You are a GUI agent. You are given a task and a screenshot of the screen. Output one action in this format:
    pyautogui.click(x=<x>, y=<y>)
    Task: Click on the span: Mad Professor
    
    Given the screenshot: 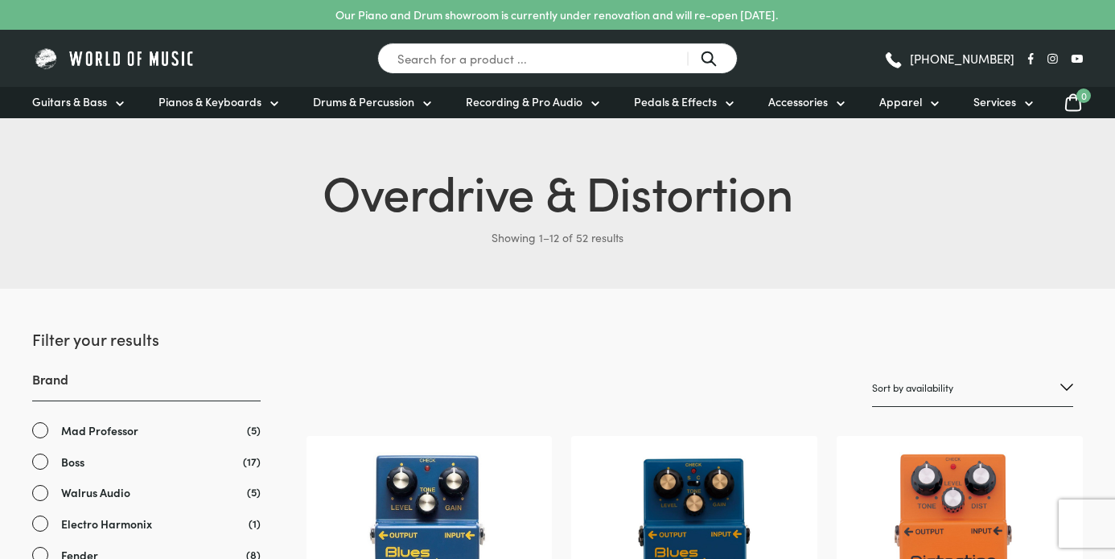 What is the action you would take?
    pyautogui.click(x=100, y=431)
    